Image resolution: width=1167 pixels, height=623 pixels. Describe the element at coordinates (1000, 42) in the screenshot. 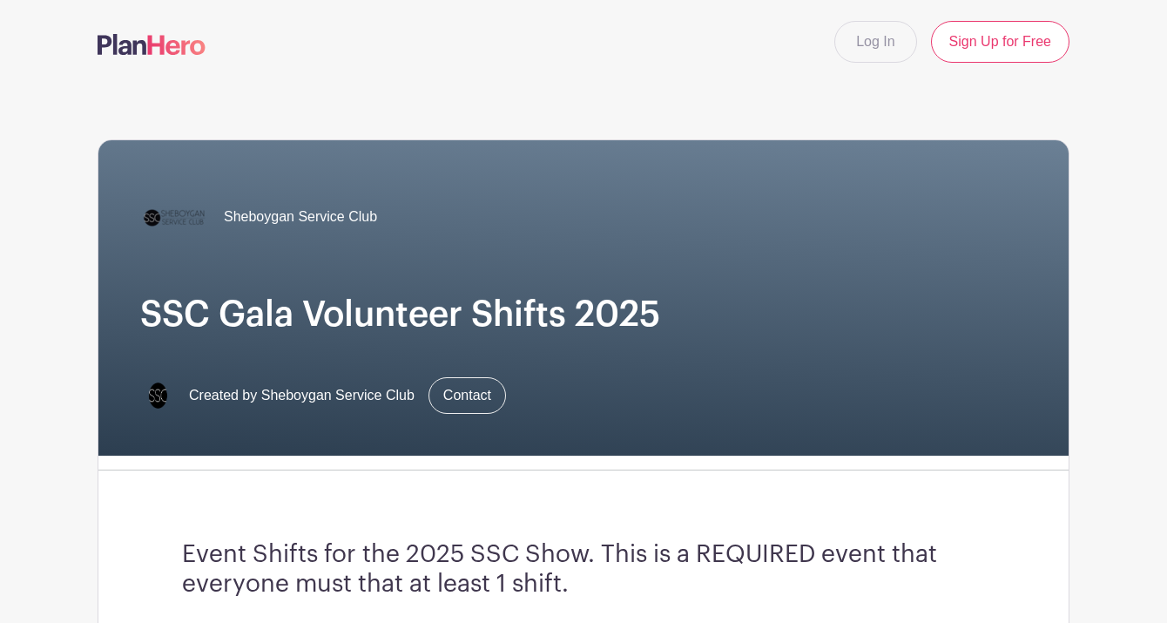

I see `a: Sign Up for Free` at that location.